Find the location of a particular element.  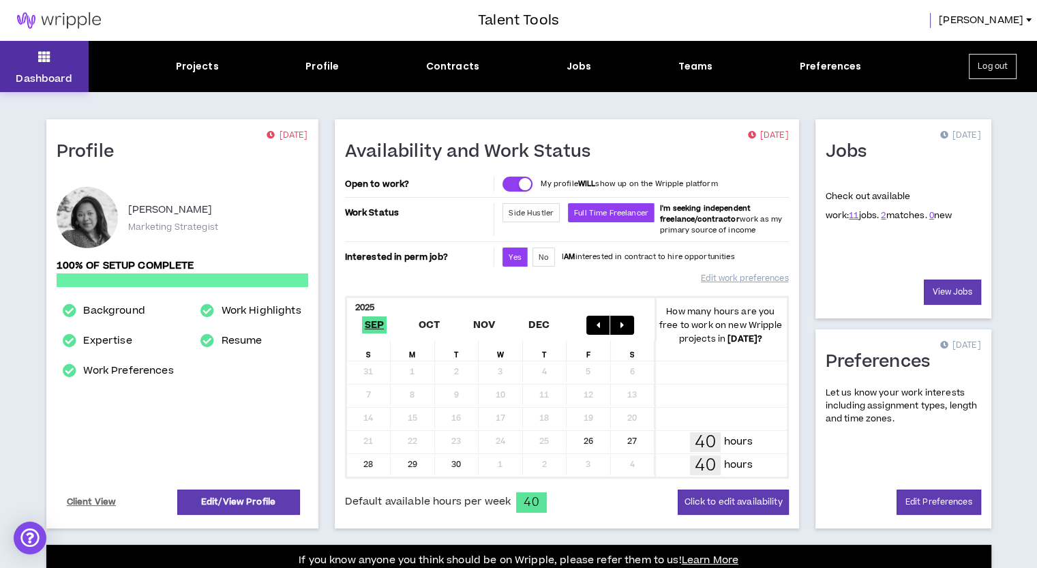

a: Work Highlights is located at coordinates (261, 311).